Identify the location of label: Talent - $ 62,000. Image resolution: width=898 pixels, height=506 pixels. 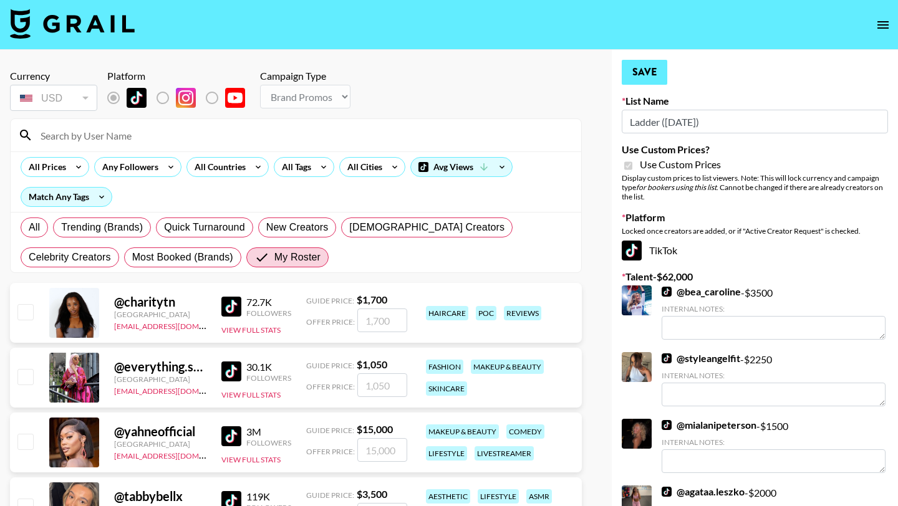
(754, 277).